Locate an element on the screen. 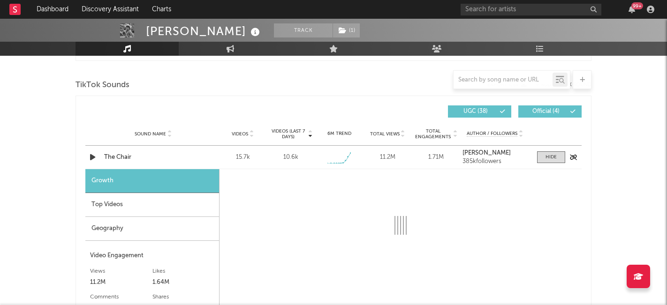 This screenshot has width=667, height=305. input: Search for artists is located at coordinates (531, 9).